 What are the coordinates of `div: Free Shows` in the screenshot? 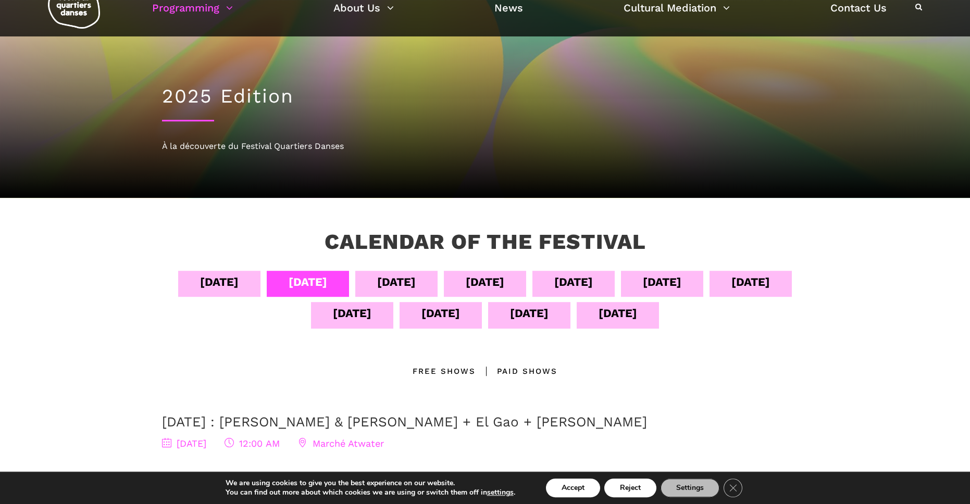 It's located at (444, 371).